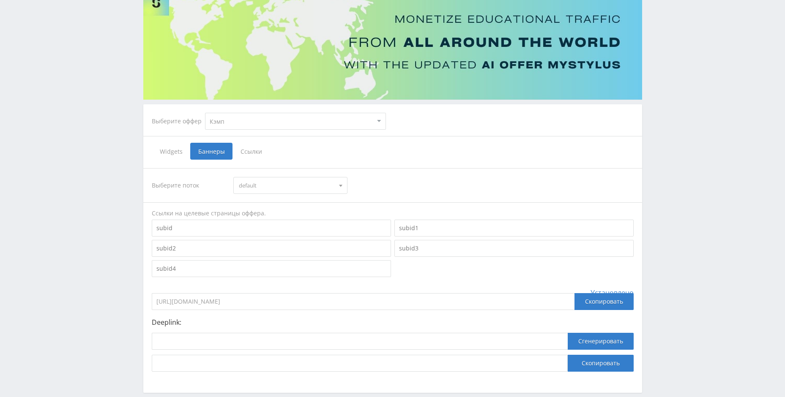 The width and height of the screenshot is (785, 397). Describe the element at coordinates (271, 228) in the screenshot. I see `input: subid` at that location.